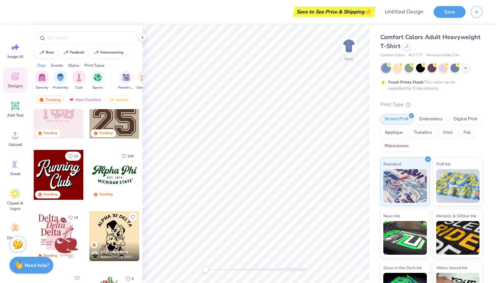 The image size is (496, 283). What do you see at coordinates (126, 77) in the screenshot?
I see `img: Parent's Weekend Image` at bounding box center [126, 77].